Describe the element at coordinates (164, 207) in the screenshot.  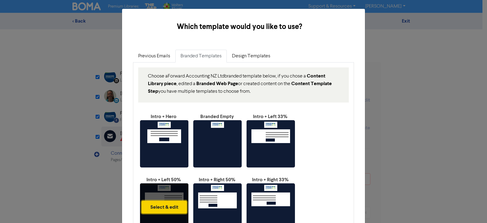
I see `button: Select & edit` at that location.